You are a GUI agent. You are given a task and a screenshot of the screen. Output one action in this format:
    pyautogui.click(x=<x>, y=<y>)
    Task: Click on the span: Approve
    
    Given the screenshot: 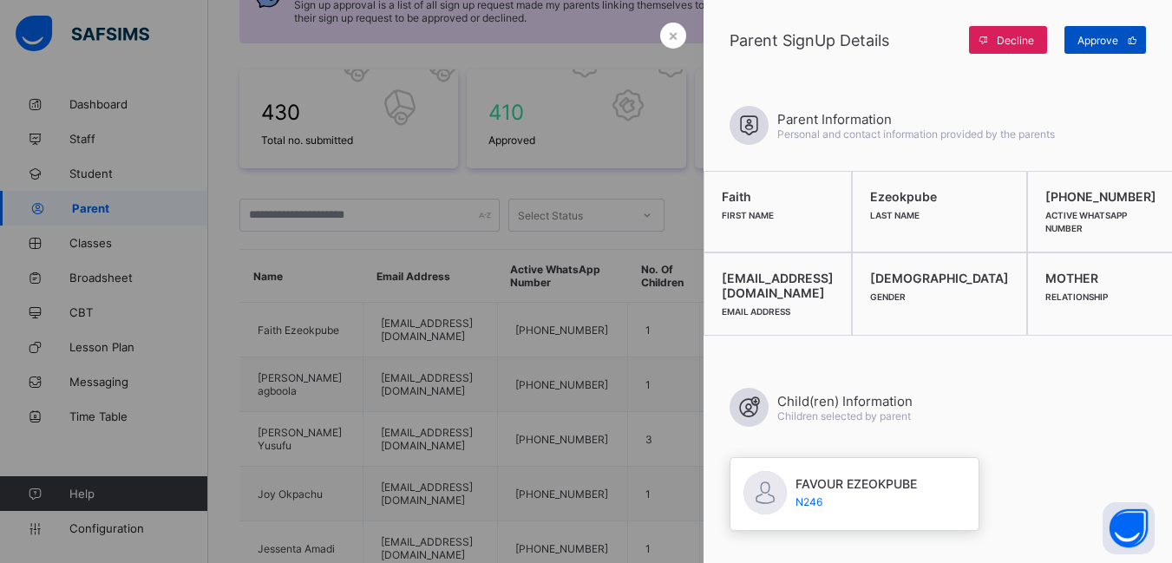 What is the action you would take?
    pyautogui.click(x=1097, y=40)
    